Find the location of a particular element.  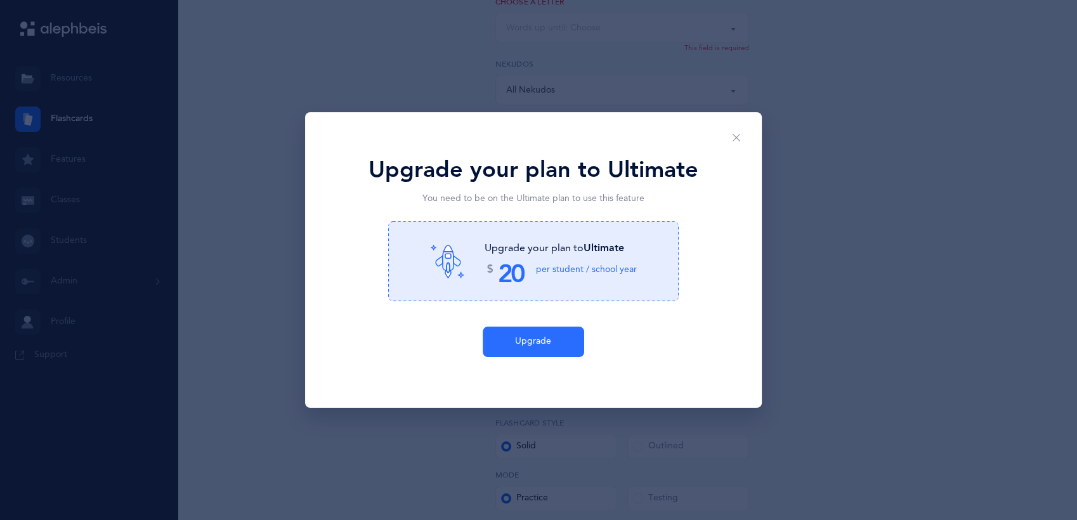

div: Upgrade your plan to is located at coordinates (561, 248).